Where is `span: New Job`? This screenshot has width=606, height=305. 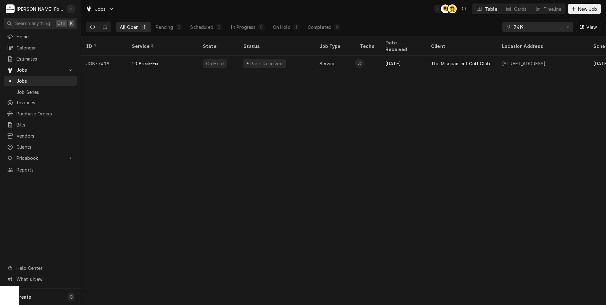
span: New Job is located at coordinates (588, 9).